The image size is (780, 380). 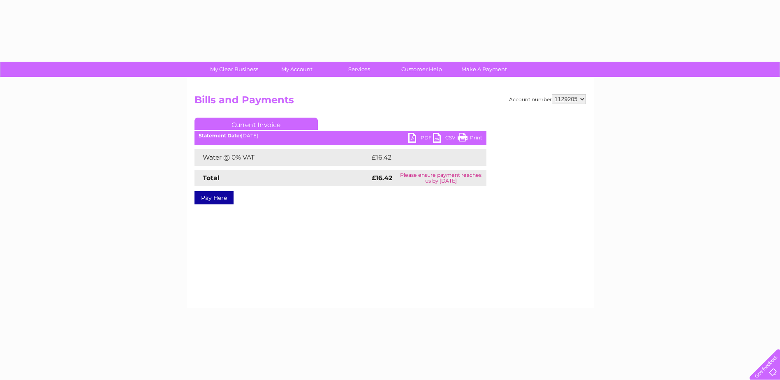 What do you see at coordinates (220, 135) in the screenshot?
I see `b: Statement Date:` at bounding box center [220, 135].